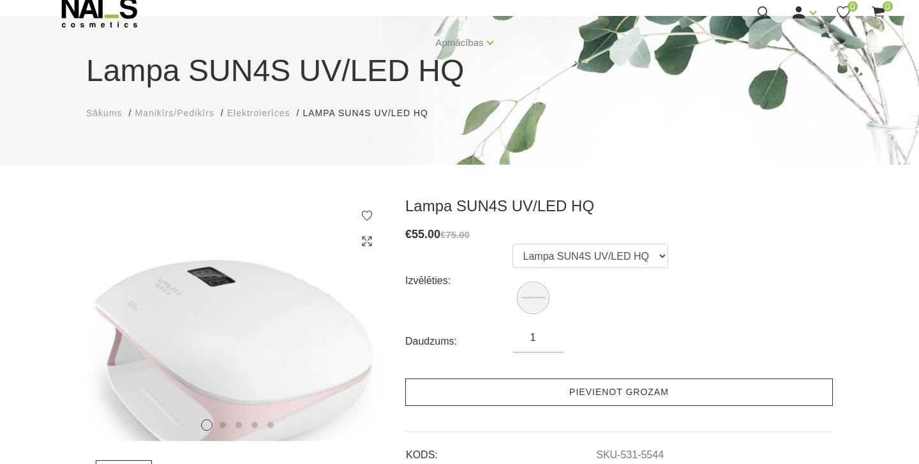 This screenshot has width=919, height=464. I want to click on td: KODS:, so click(500, 450).